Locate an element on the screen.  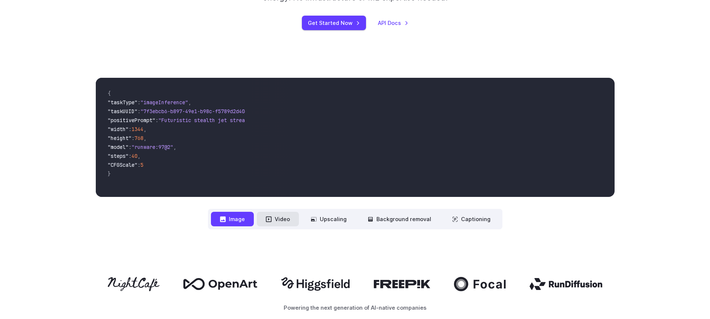
button: Image is located at coordinates (232, 219).